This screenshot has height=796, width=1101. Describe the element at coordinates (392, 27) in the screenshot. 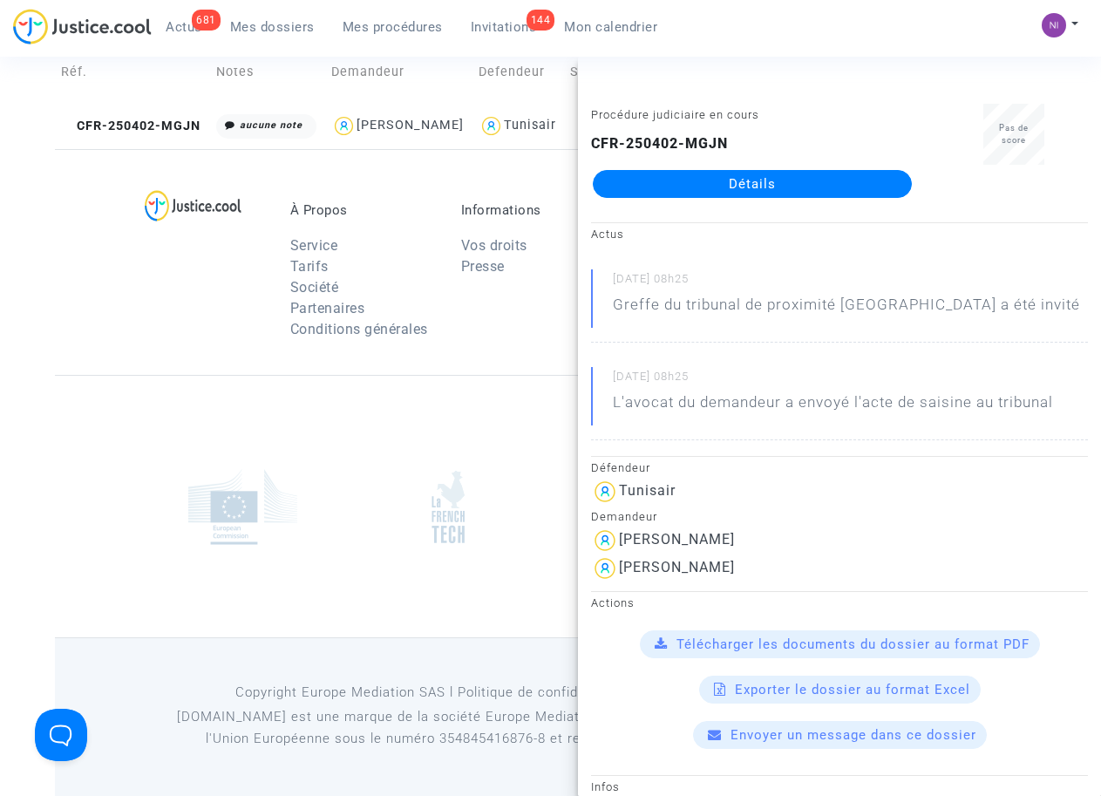

I see `a: Mes procédures` at that location.